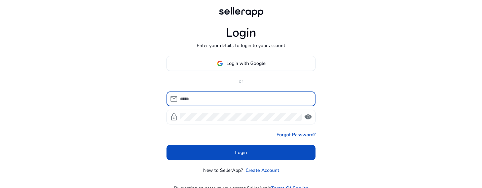 The image size is (482, 188). I want to click on button: Login, so click(241, 152).